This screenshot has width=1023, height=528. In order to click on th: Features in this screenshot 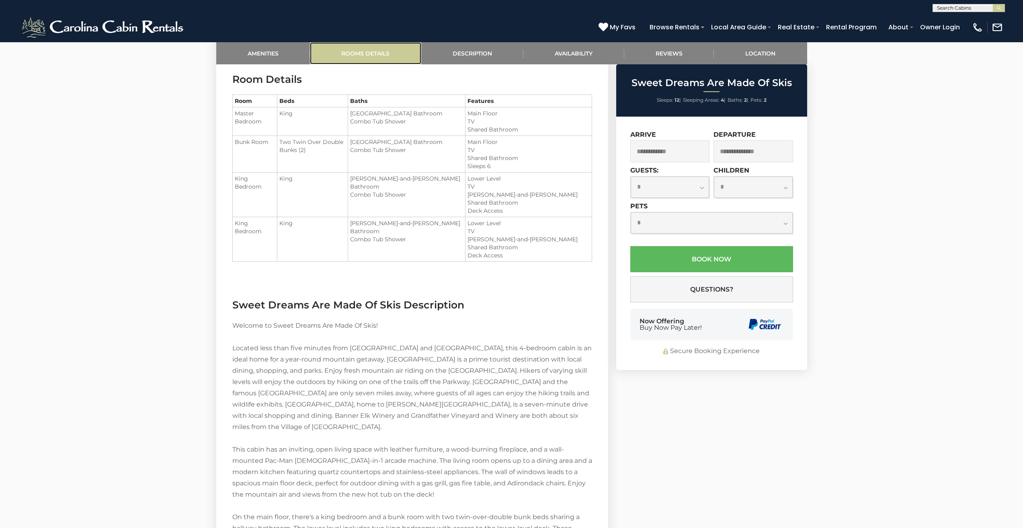, I will do `click(528, 101)`.